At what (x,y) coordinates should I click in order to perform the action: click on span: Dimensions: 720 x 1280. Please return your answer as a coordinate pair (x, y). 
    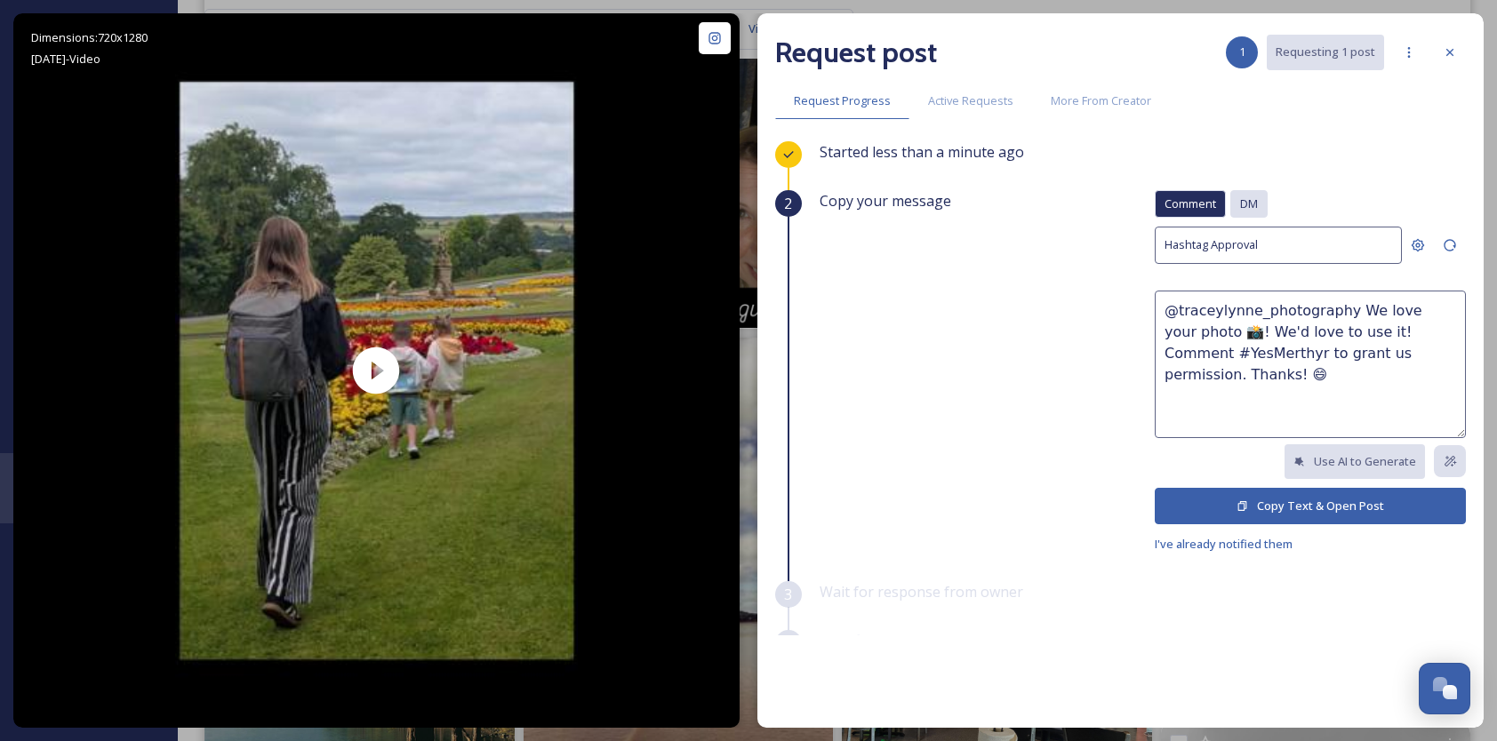
    Looking at the image, I should click on (89, 37).